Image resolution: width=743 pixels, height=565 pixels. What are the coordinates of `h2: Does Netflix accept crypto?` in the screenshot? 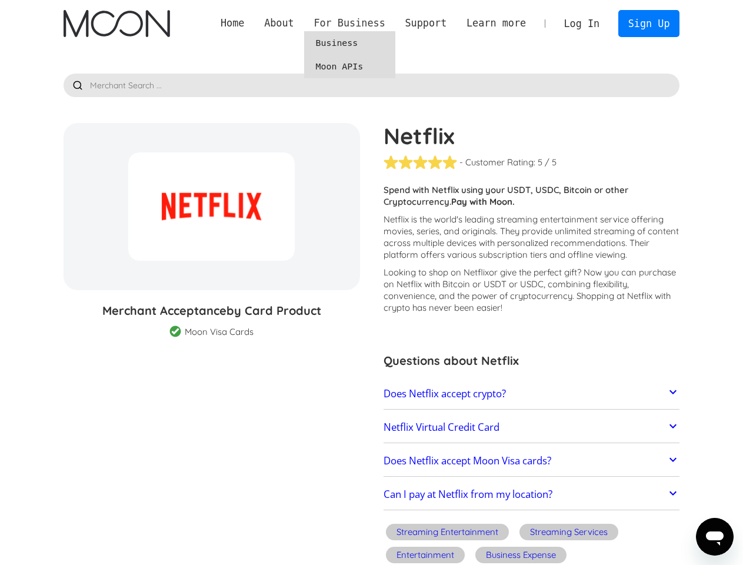 It's located at (445, 394).